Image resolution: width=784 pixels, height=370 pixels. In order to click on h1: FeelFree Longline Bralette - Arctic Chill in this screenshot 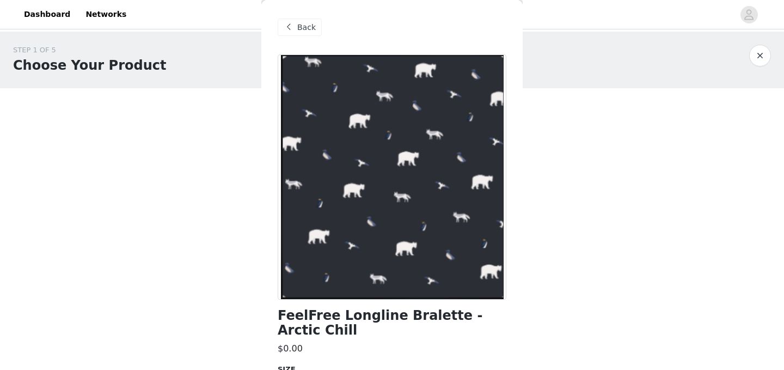, I will do `click(392, 323)`.